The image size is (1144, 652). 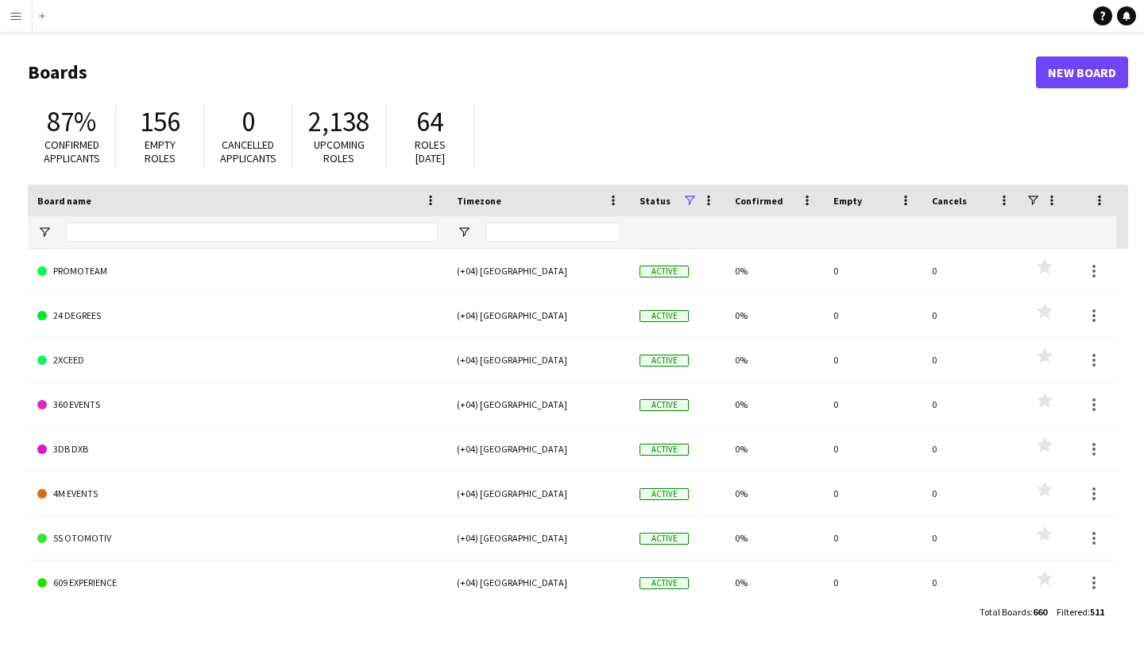 I want to click on span: Cancelled applicants, so click(x=248, y=151).